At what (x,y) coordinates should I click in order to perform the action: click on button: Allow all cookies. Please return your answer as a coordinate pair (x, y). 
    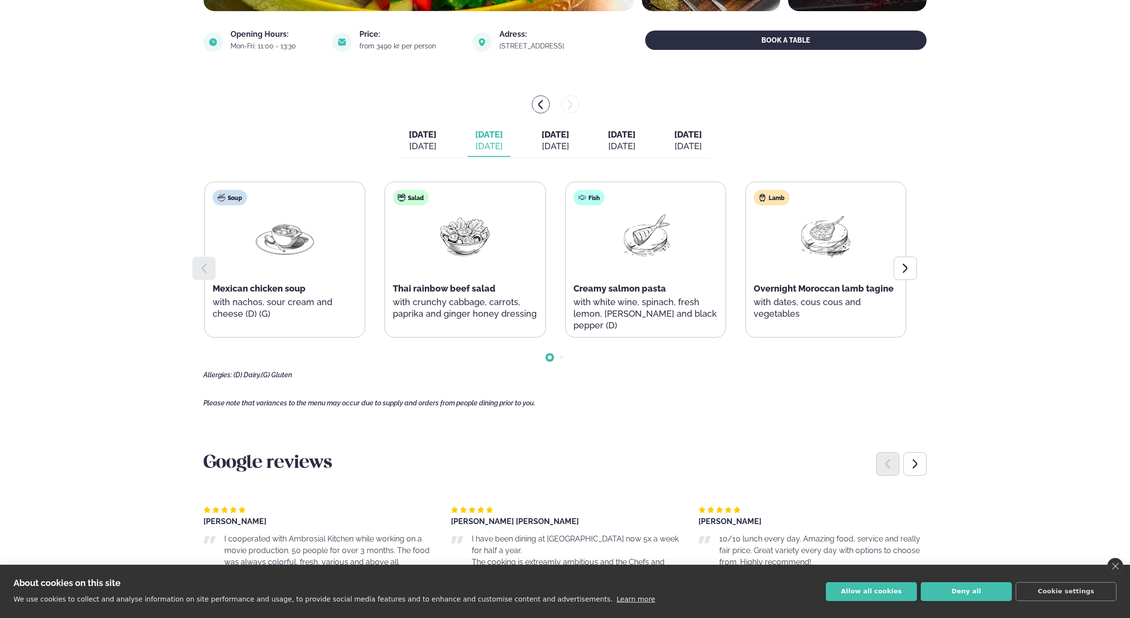
    Looking at the image, I should click on (872, 592).